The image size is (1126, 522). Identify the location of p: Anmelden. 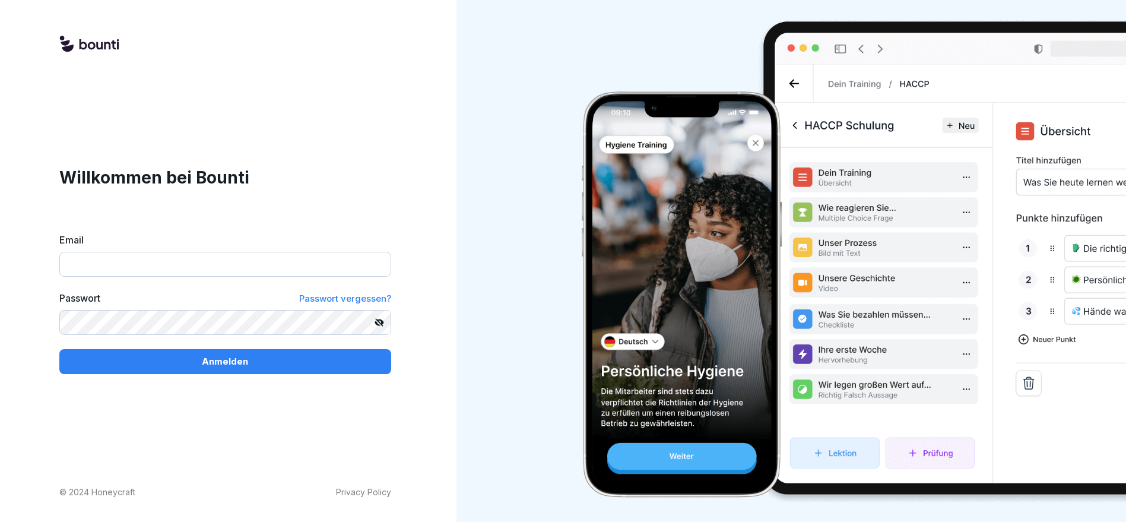
(225, 362).